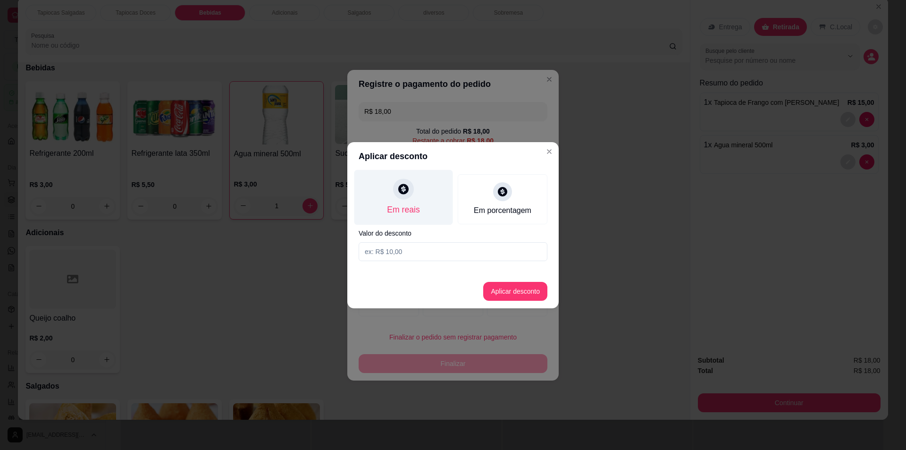 Image resolution: width=906 pixels, height=450 pixels. What do you see at coordinates (515, 291) in the screenshot?
I see `button: Aplicar desconto` at bounding box center [515, 291].